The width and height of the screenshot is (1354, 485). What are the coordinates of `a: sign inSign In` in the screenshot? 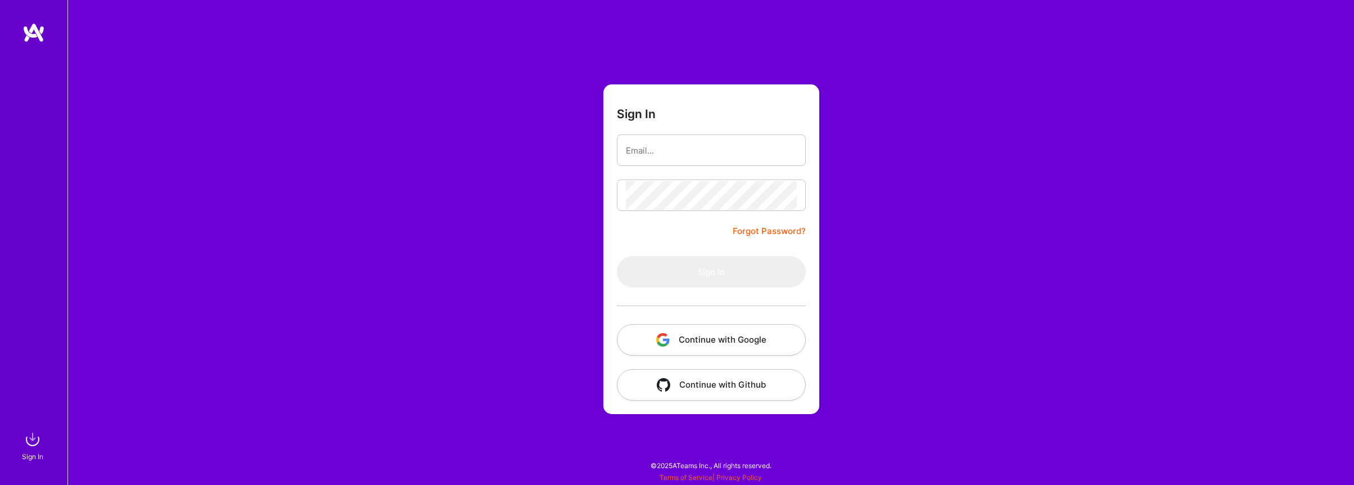 It's located at (34, 445).